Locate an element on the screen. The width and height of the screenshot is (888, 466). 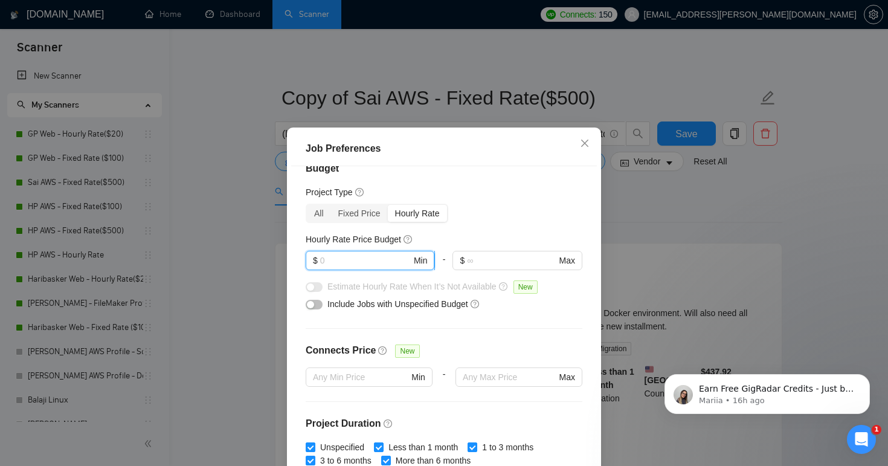
h4: Project Duration is located at coordinates (444, 423).